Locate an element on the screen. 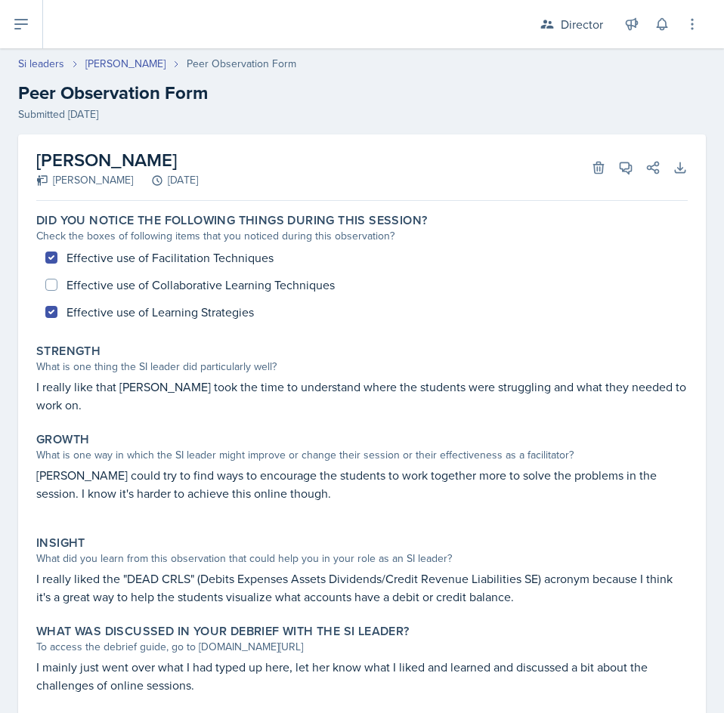 Image resolution: width=724 pixels, height=713 pixels. a: Si leaders is located at coordinates (41, 63).